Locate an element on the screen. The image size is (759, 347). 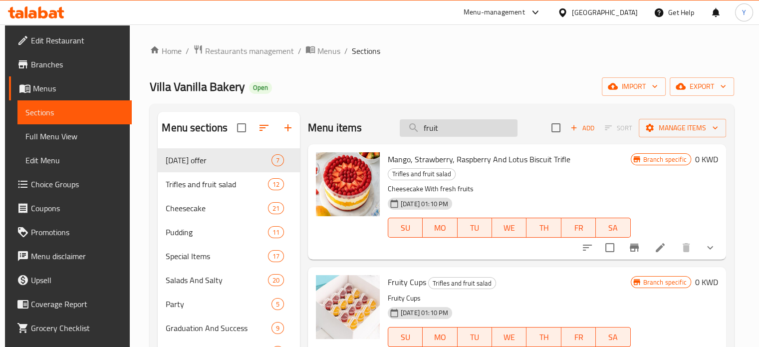
span: 12 is located at coordinates (276, 184).